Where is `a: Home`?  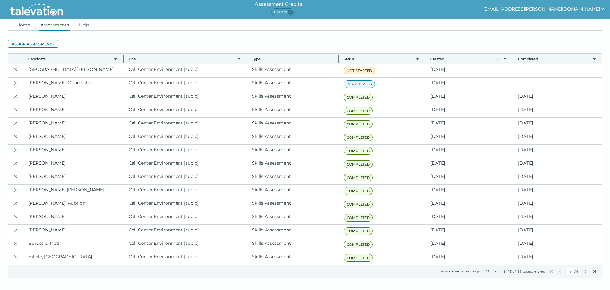 a: Home is located at coordinates (23, 25).